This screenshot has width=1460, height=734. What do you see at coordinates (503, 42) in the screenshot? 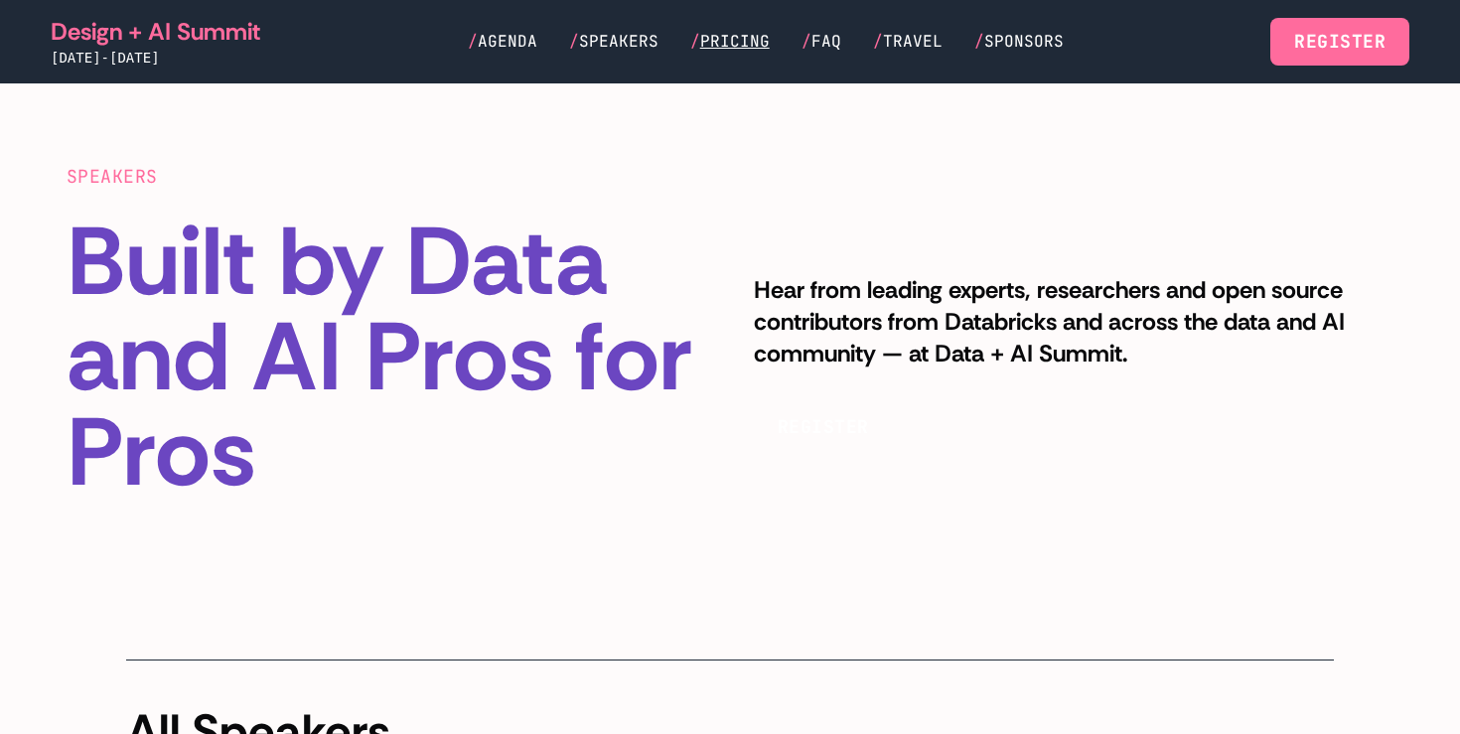
I see `a: /Agenda` at bounding box center [503, 42].